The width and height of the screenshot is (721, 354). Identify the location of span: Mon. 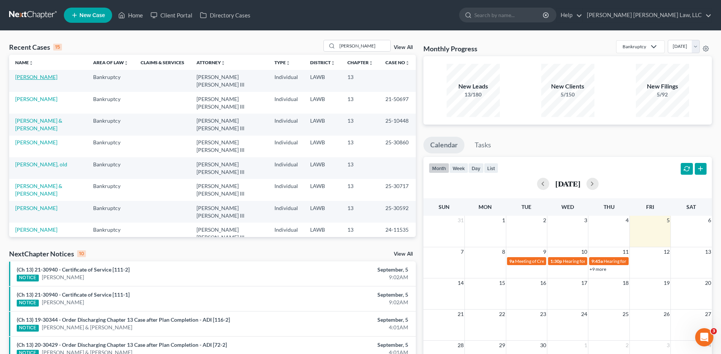
(485, 207).